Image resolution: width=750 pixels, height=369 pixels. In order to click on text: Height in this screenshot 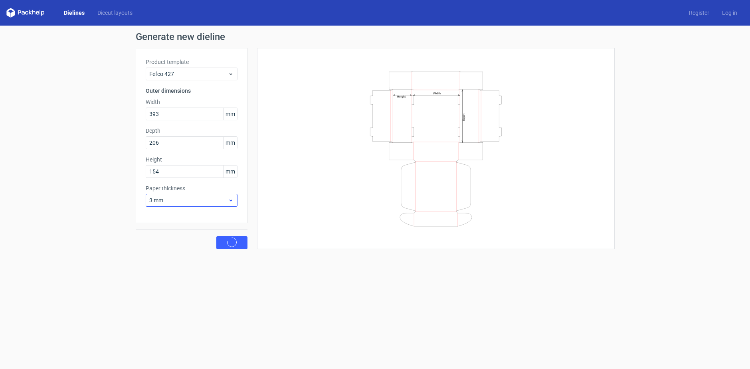, I will do `click(401, 96)`.